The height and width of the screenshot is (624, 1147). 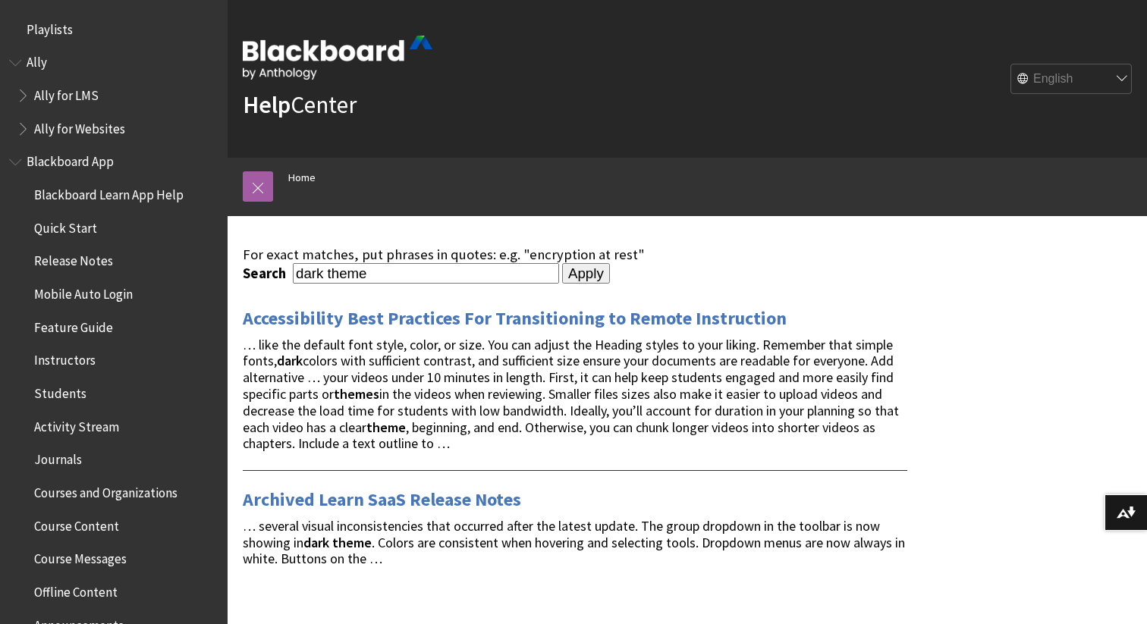 What do you see at coordinates (83, 291) in the screenshot?
I see `span: Mobile Auto Login` at bounding box center [83, 291].